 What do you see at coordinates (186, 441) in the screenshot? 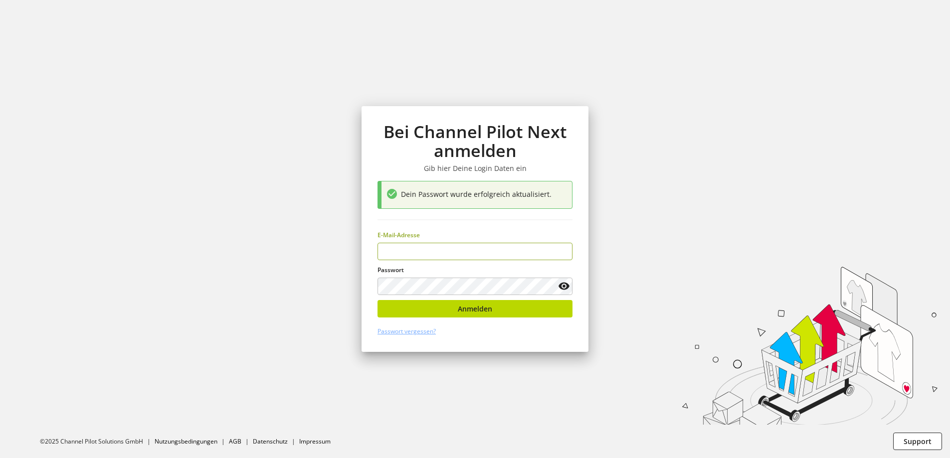
I see `a: Nutzungsbedingungen` at bounding box center [186, 441].